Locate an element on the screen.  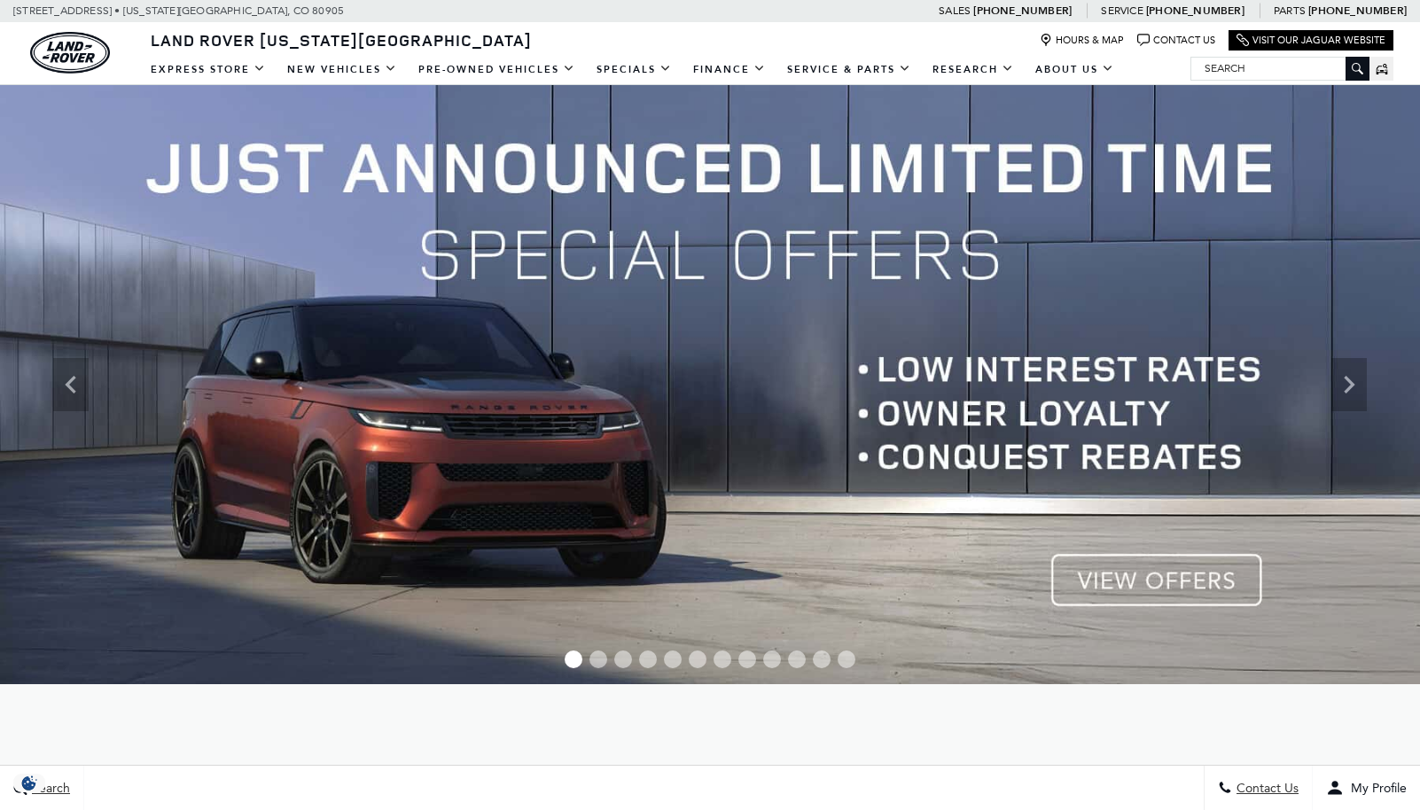
span: Go to slide 5 is located at coordinates (673, 659).